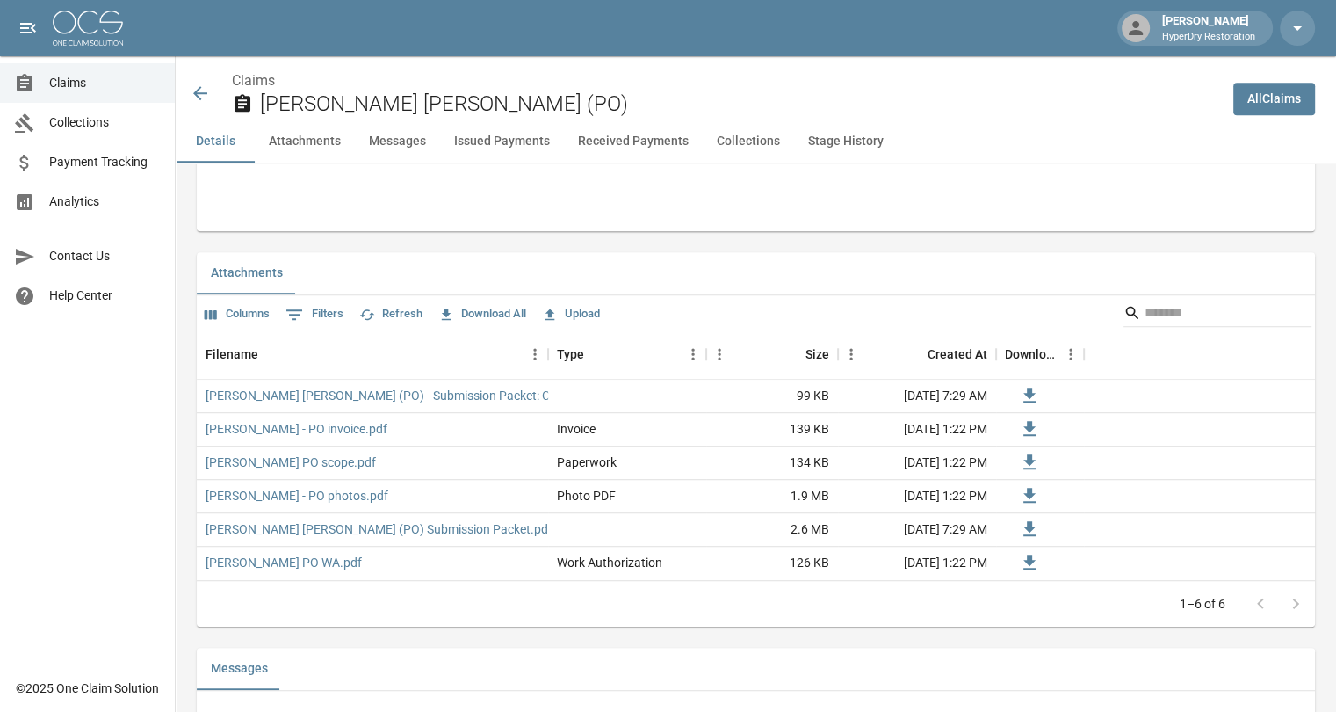 The image size is (1336, 712). What do you see at coordinates (772, 430) in the screenshot?
I see `div: 139 KB` at bounding box center [772, 430].